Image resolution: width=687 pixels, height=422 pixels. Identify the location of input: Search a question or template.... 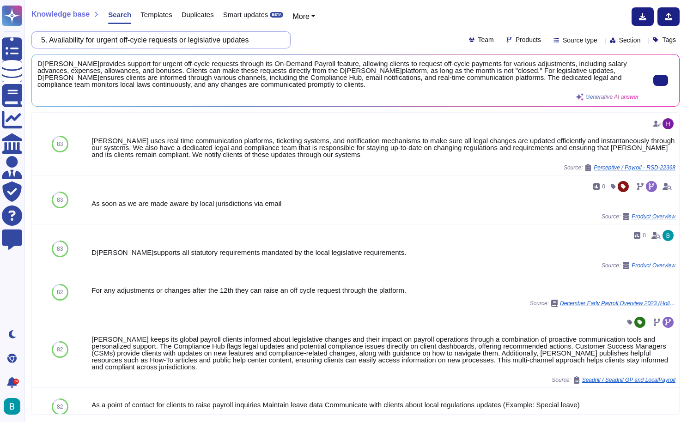
(158, 40).